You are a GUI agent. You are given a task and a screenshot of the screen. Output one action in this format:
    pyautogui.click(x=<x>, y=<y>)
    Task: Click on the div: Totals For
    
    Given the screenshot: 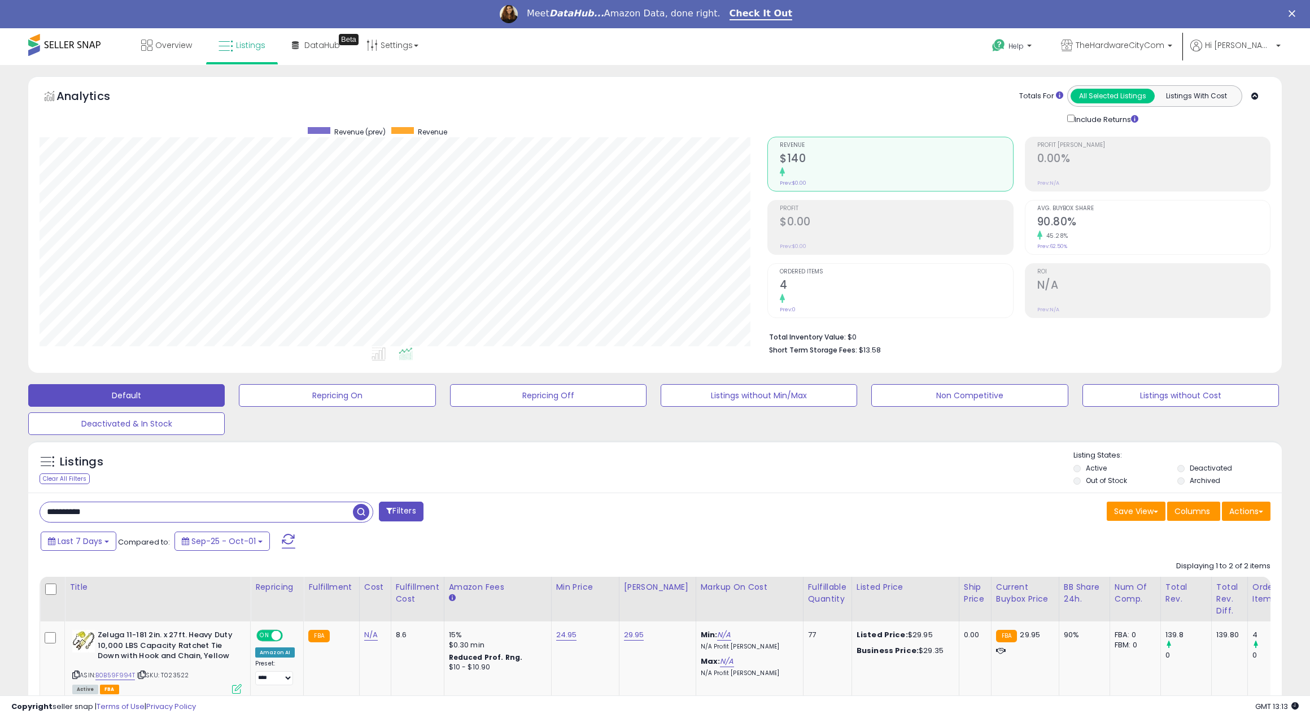 What is the action you would take?
    pyautogui.click(x=1041, y=96)
    